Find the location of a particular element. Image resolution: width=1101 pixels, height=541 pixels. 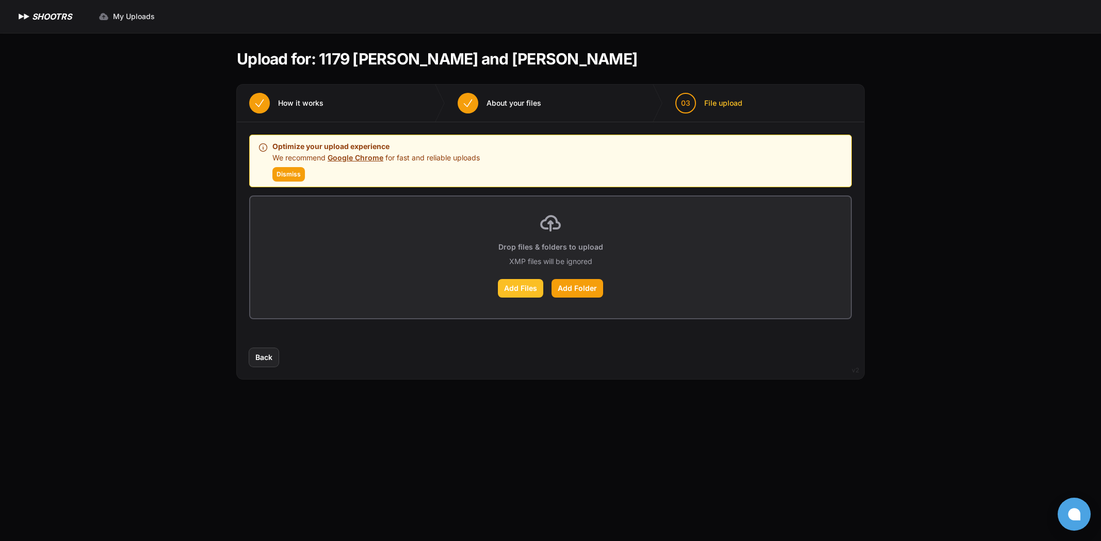

a: My Uploads is located at coordinates (126, 17).